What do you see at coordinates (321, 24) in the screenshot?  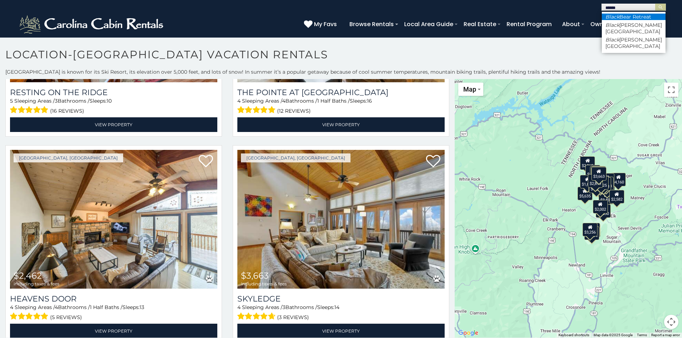 I see `a: My Favs` at bounding box center [321, 24].